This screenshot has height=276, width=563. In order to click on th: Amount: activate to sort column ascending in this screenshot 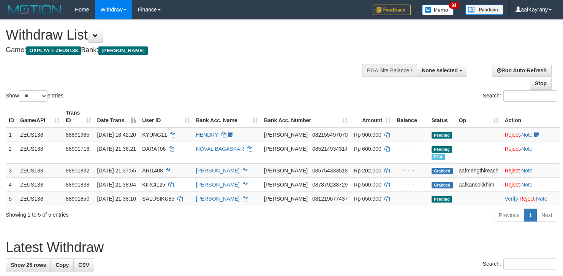, I will do `click(372, 116)`.